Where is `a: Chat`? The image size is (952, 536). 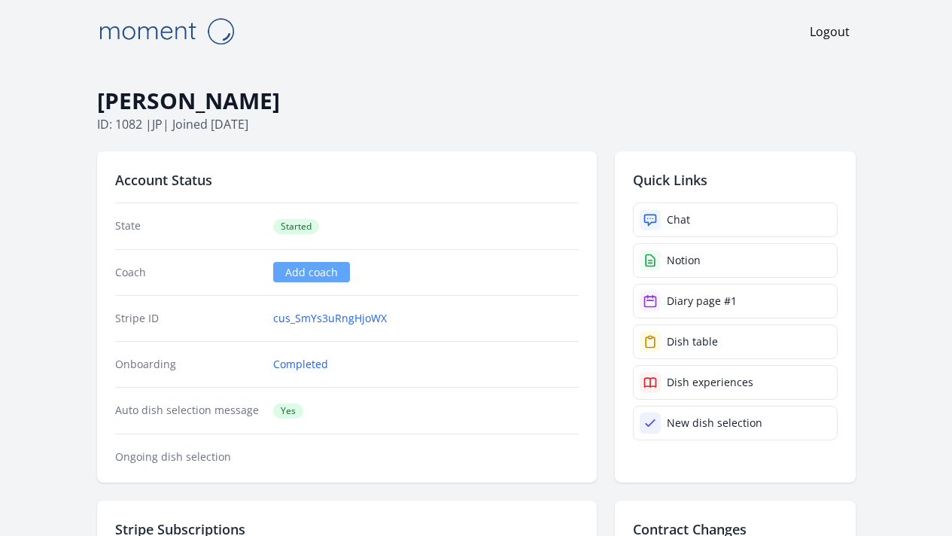 a: Chat is located at coordinates (735, 220).